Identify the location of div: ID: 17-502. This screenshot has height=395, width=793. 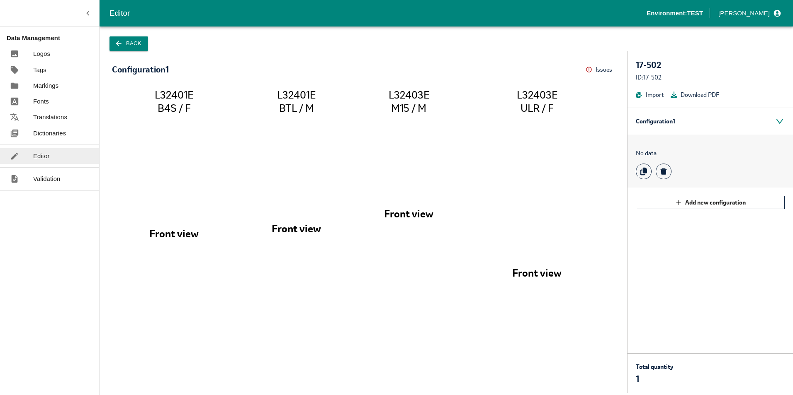
(710, 78).